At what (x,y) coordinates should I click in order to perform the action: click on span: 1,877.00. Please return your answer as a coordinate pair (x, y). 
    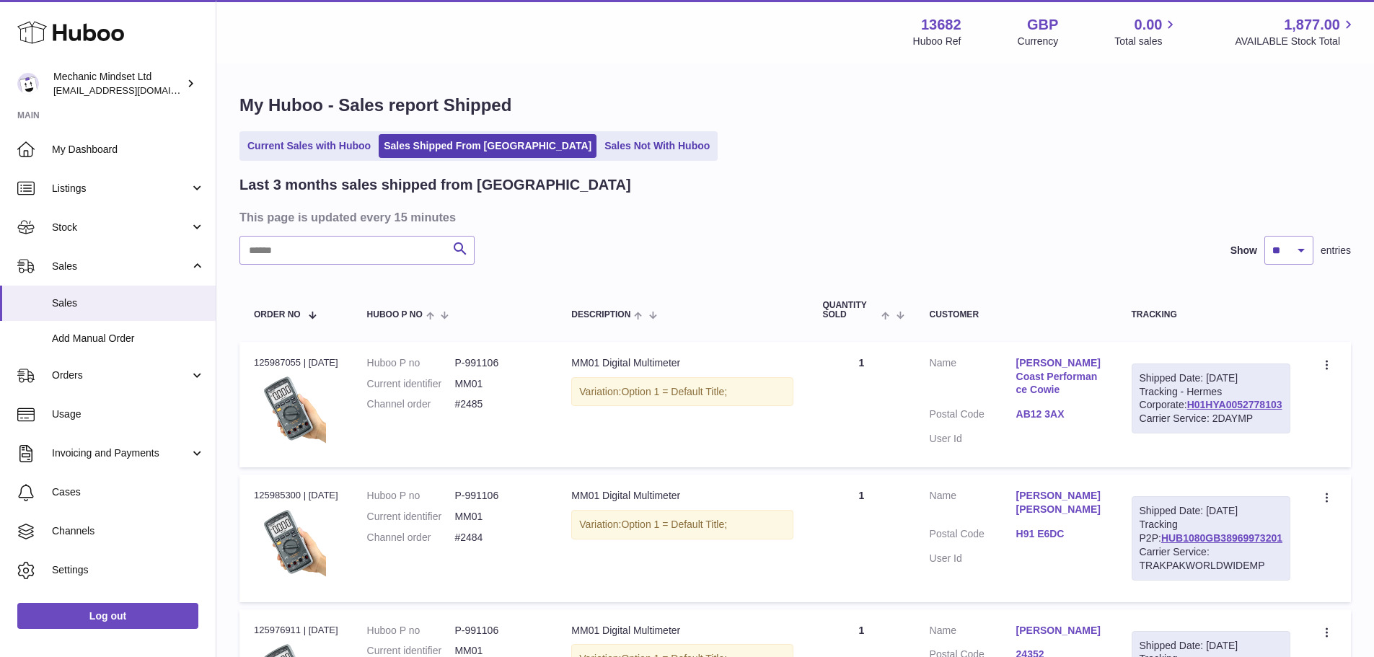
    Looking at the image, I should click on (1312, 25).